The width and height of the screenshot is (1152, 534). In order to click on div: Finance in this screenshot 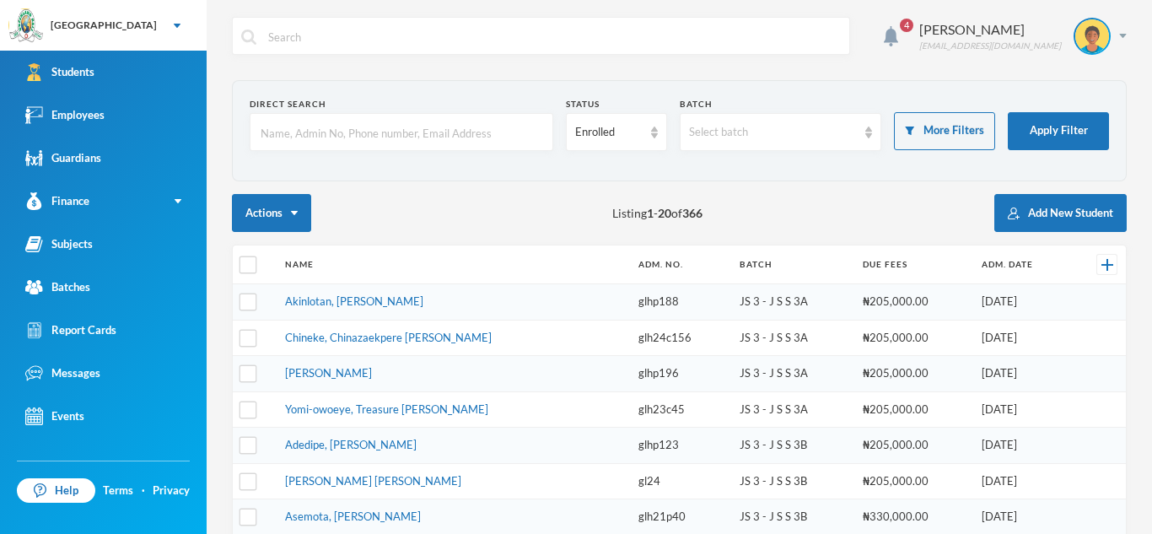, I will do `click(57, 201)`.